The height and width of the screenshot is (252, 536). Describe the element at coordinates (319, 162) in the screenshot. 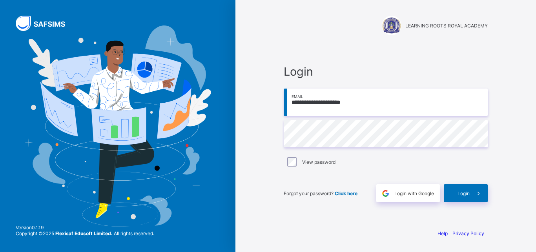

I see `label: View password` at that location.